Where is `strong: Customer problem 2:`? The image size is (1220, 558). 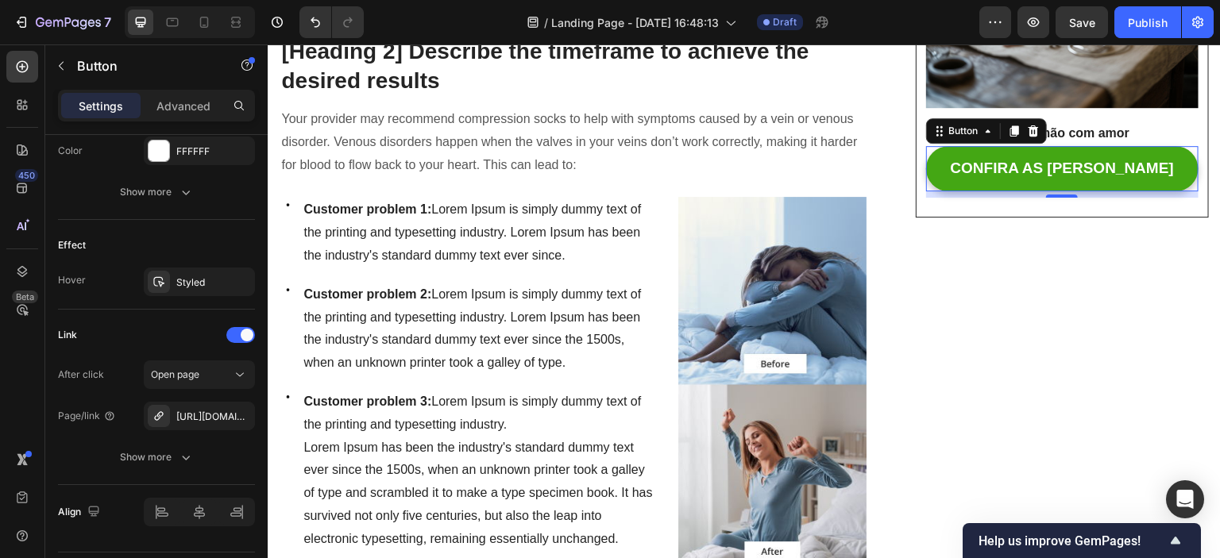
strong: Customer problem 2: is located at coordinates (99, 249).